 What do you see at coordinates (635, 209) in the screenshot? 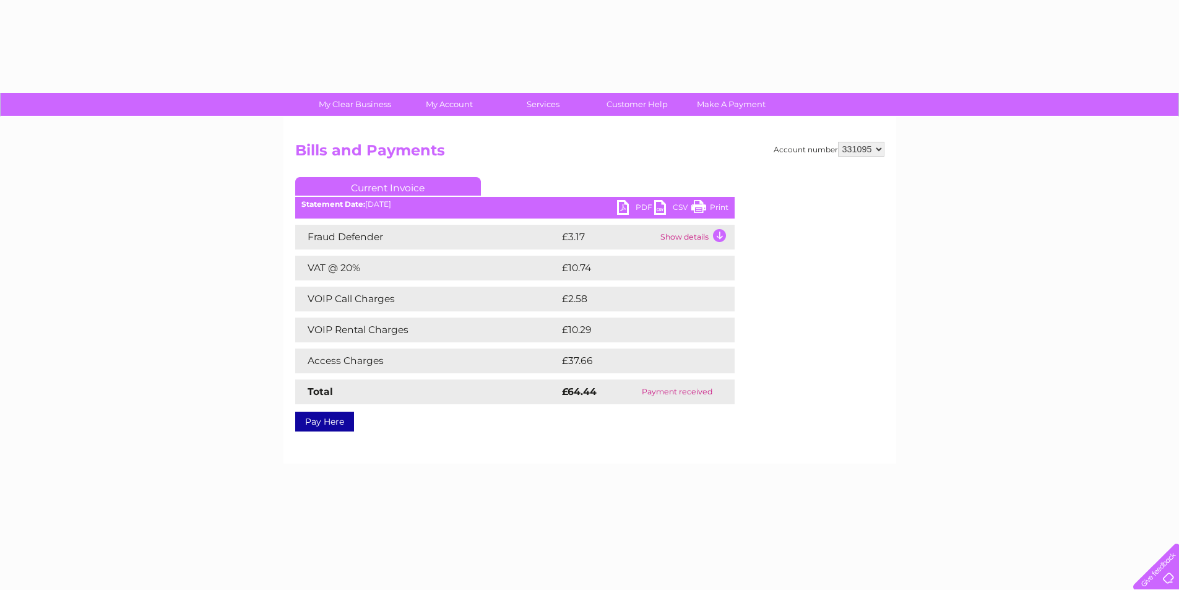
I see `a: PDF` at bounding box center [635, 209].